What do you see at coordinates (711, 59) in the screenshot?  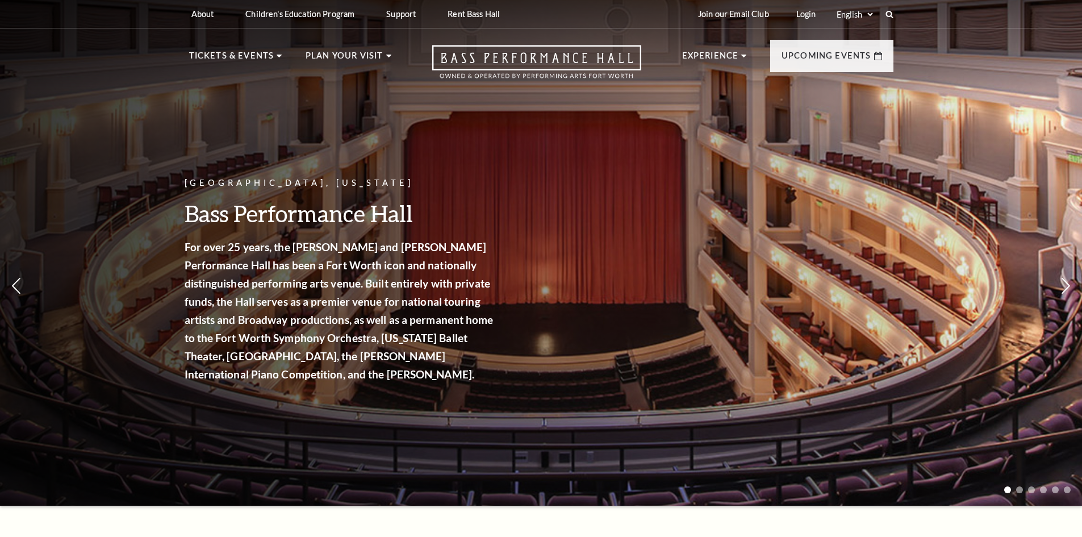 I see `p: Experience` at bounding box center [711, 59].